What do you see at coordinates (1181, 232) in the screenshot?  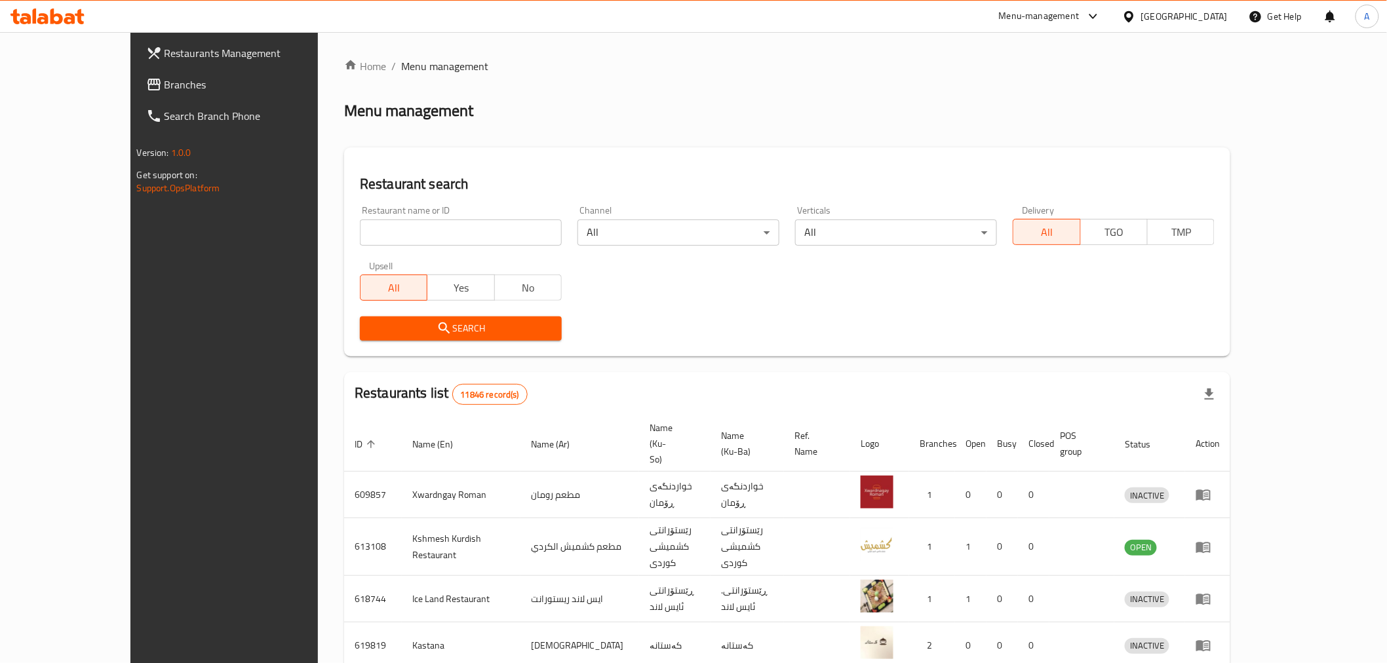 I see `span: TMP` at bounding box center [1181, 232].